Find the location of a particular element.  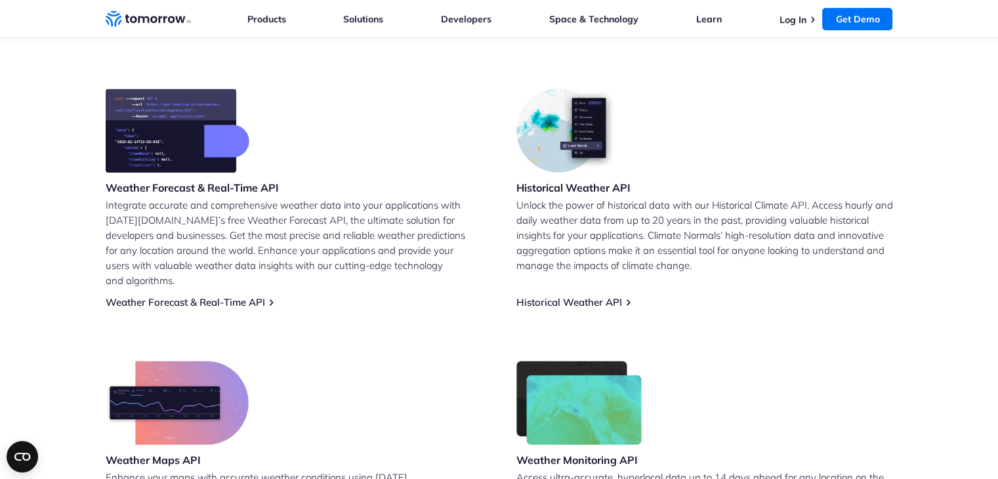

h3: Weather Monitoring API is located at coordinates (579, 460).